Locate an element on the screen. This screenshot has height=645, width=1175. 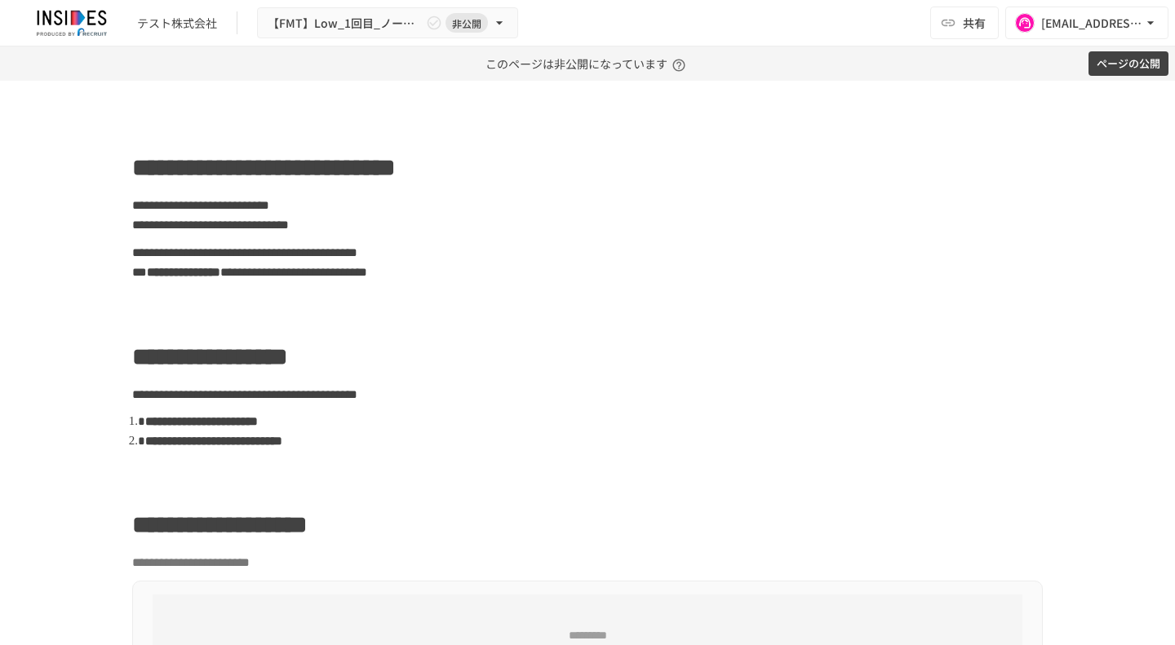
button: 【FMT】Low_1回目_ノーマル★インサイズ活用推進ミーティング ～1回目～非公開 is located at coordinates (388, 23).